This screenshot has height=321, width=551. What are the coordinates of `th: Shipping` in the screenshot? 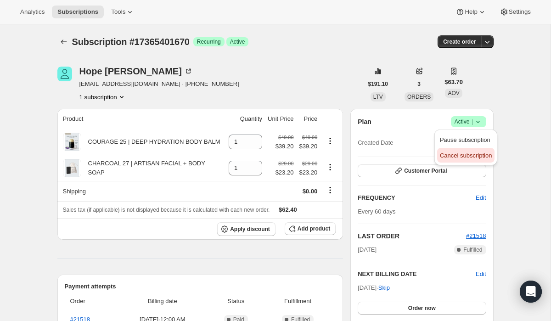 It's located at (142, 191).